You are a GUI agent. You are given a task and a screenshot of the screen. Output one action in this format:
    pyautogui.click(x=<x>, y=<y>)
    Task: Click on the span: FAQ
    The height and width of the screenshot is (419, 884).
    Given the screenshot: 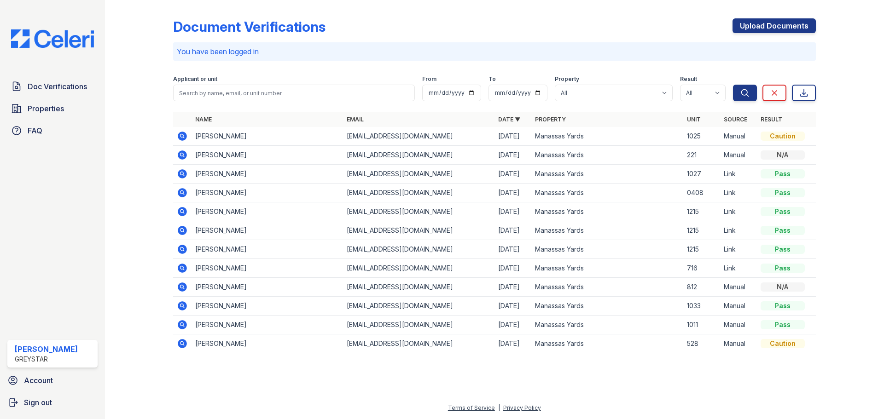 What is the action you would take?
    pyautogui.click(x=35, y=131)
    